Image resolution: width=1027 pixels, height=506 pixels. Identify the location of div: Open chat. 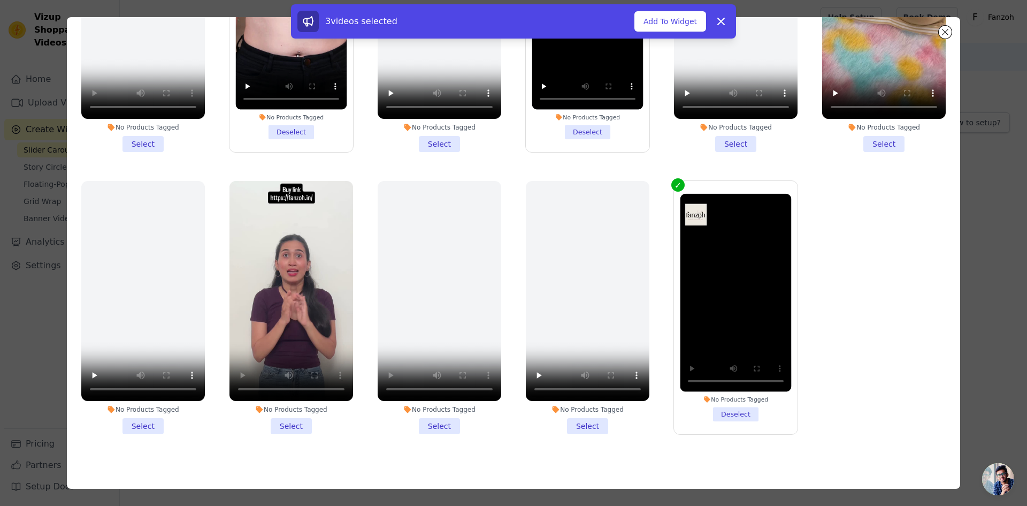
(998, 479).